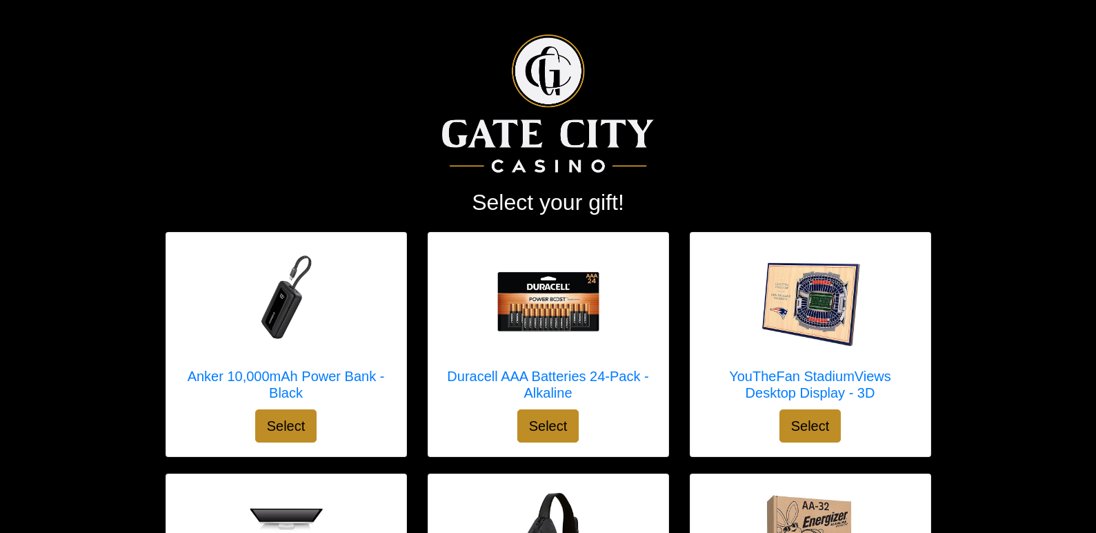  What do you see at coordinates (286, 328) in the screenshot?
I see `a: Anker 10,000mAh Power Bank - Black Anker 10,000mAh Power Bank - Black` at bounding box center [286, 328].